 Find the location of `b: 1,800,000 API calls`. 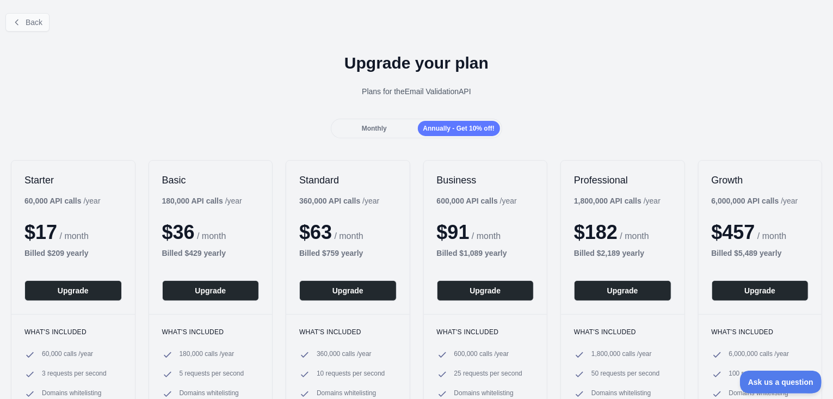

b: 1,800,000 API calls is located at coordinates (608, 201).